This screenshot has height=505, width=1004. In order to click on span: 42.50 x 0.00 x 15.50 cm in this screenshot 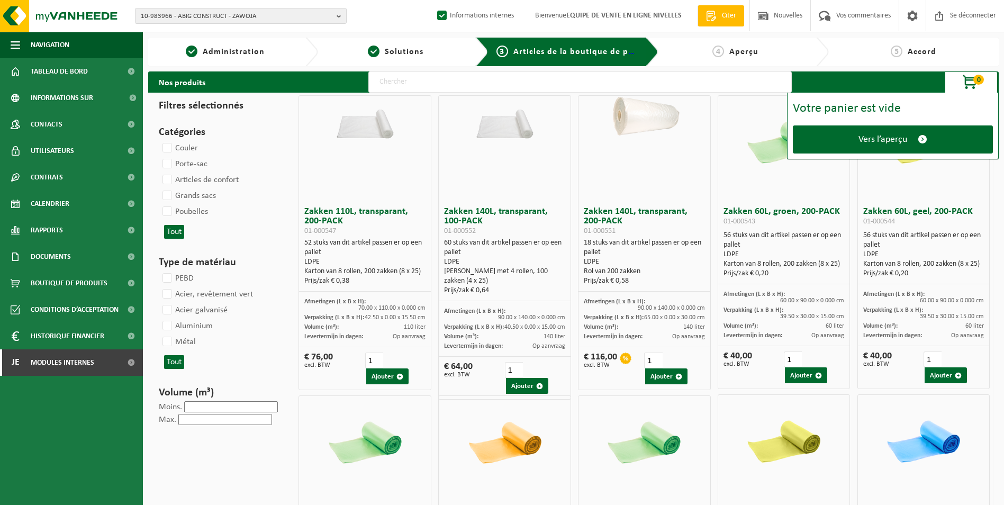, I will do `click(395, 318)`.